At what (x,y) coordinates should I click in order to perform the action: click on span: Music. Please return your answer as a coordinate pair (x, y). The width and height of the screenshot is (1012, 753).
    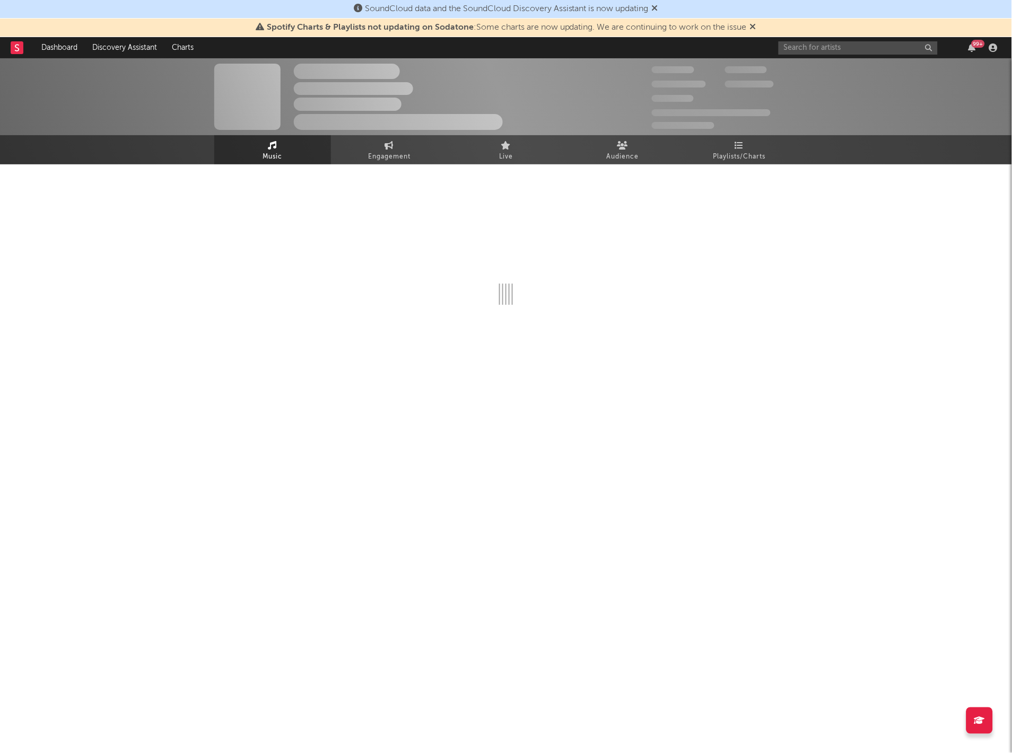
    Looking at the image, I should click on (273, 157).